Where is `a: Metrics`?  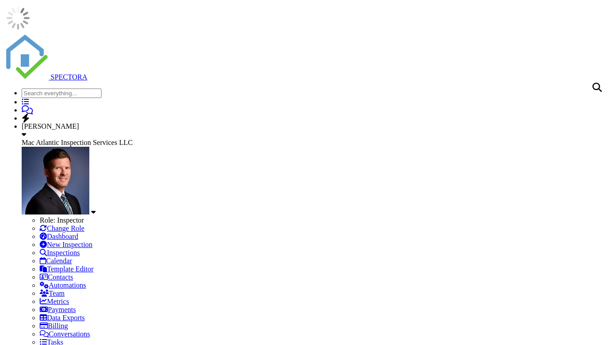
a: Metrics is located at coordinates (54, 301).